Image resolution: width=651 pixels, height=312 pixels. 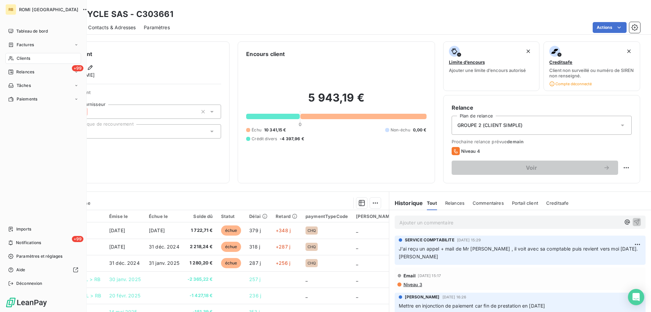 I want to click on span: Commentaires, so click(x=489, y=203).